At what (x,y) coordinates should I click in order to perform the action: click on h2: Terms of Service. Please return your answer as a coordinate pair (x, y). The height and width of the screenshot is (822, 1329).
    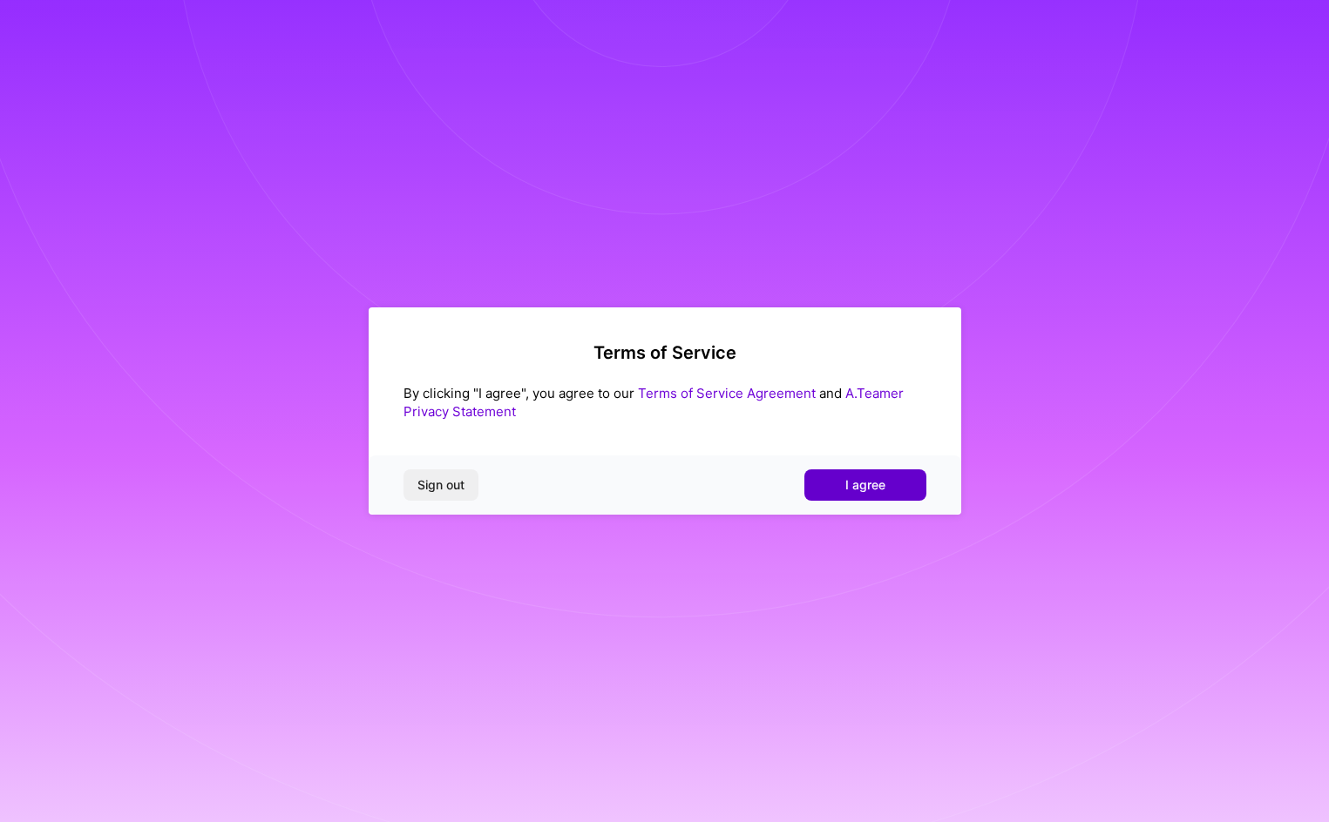
    Looking at the image, I should click on (665, 353).